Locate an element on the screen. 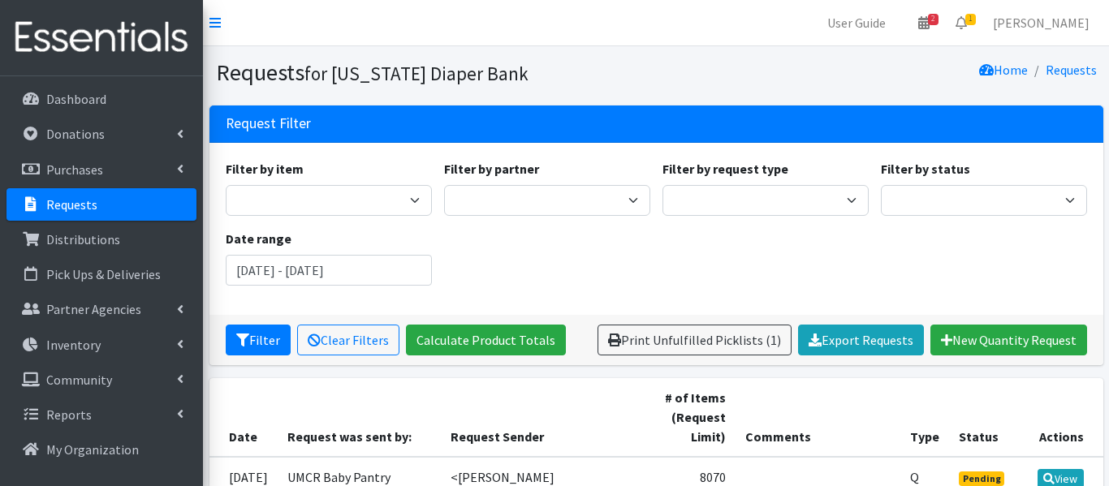 The height and width of the screenshot is (486, 1109). p: Requests is located at coordinates (71, 205).